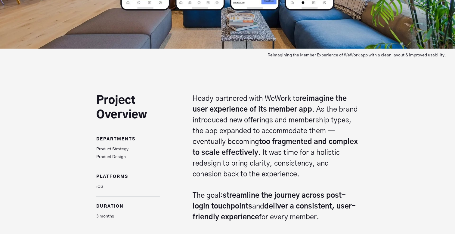  Describe the element at coordinates (128, 177) in the screenshot. I see `h3: platforms` at that location.